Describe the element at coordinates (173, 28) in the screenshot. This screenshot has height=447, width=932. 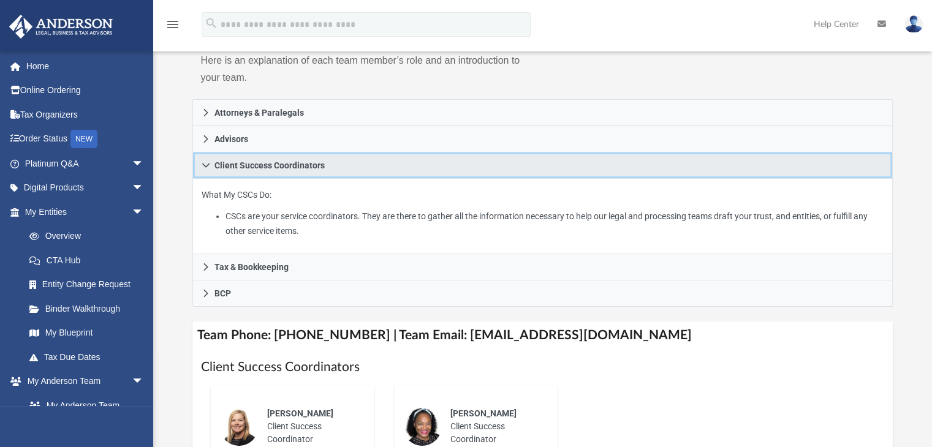
I see `a: menu` at that location.